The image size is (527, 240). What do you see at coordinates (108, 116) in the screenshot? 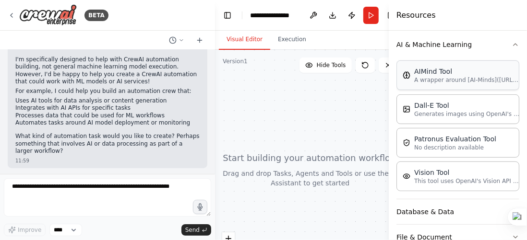
I see `li: Processes data that could be used for ML workflows` at bounding box center [108, 116].